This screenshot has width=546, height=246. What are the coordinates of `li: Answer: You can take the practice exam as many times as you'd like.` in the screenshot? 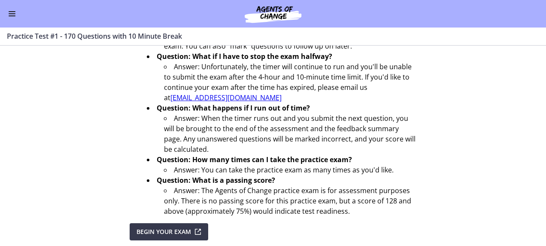 It's located at (290, 170).